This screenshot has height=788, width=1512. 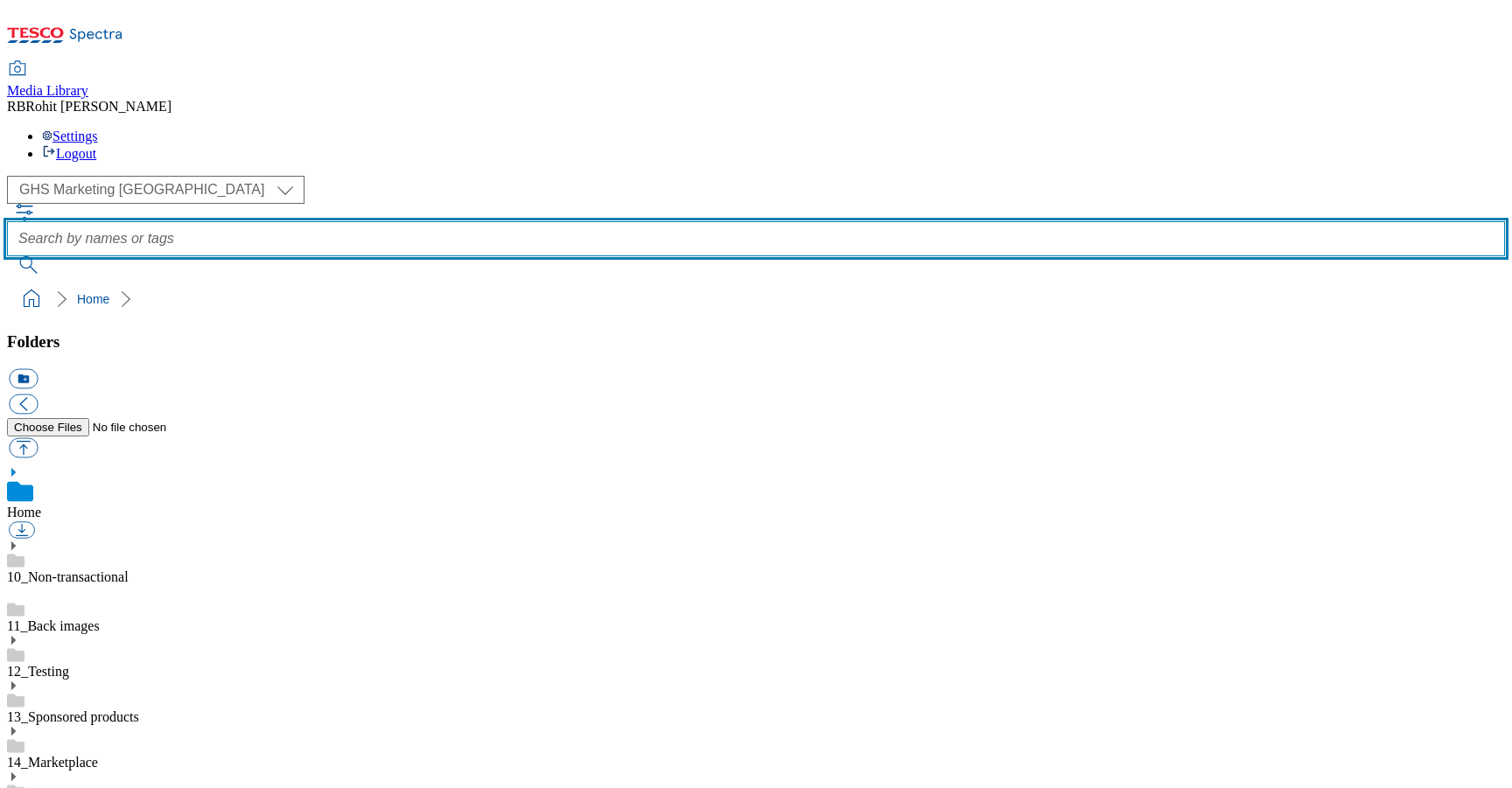 I want to click on a: 11_Back images, so click(x=53, y=626).